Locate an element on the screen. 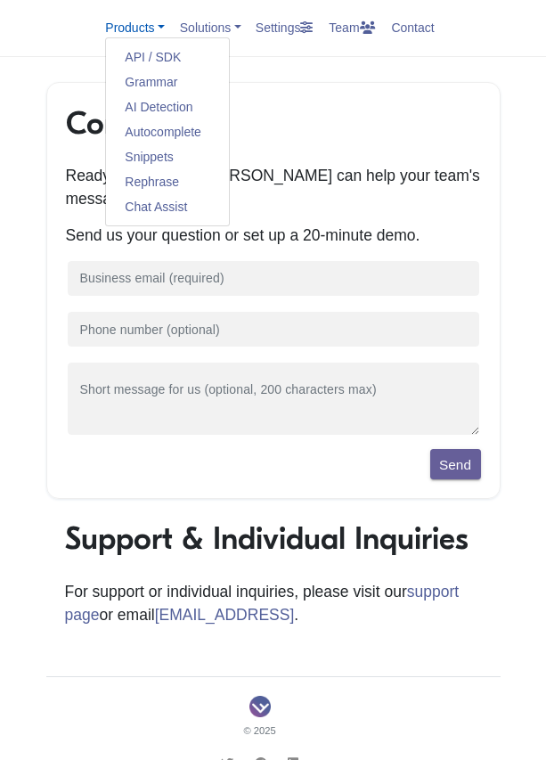 The image size is (546, 760). a: API / SDK is located at coordinates (167, 57).